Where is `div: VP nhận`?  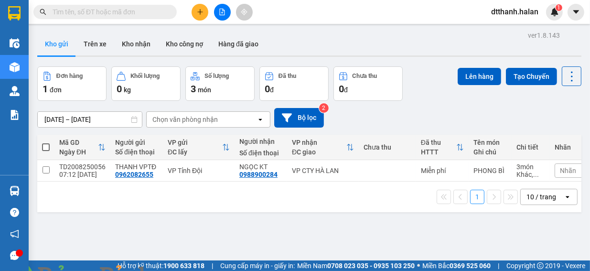 div: VP nhận is located at coordinates (319, 142).